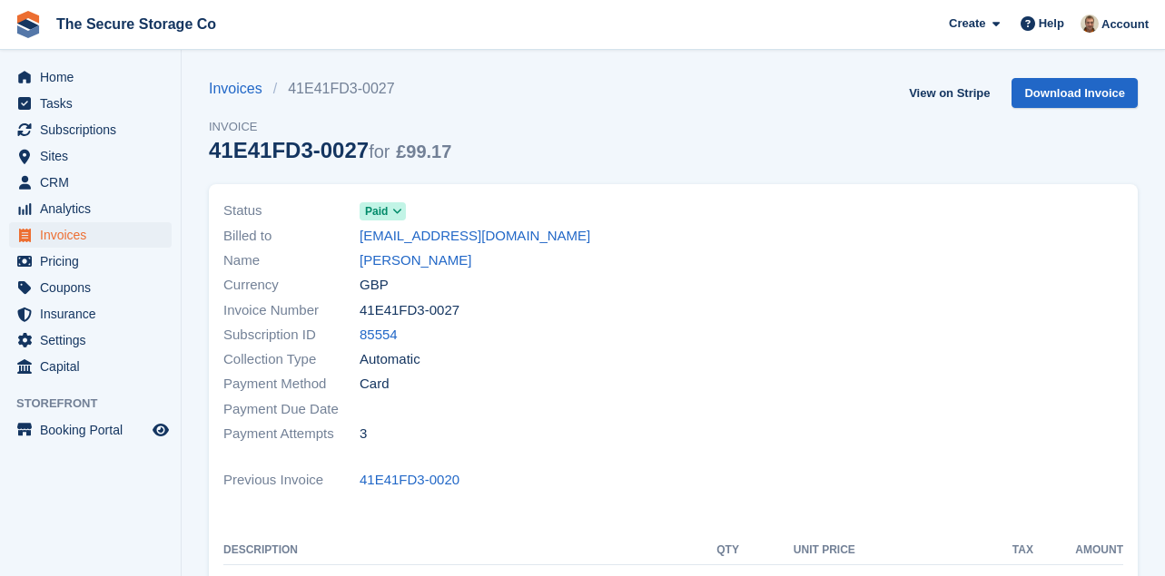 This screenshot has height=576, width=1165. Describe the element at coordinates (423, 152) in the screenshot. I see `span: £99.17` at that location.